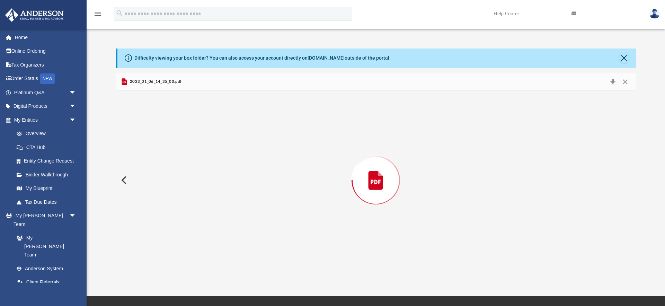  What do you see at coordinates (262, 58) in the screenshot?
I see `div: Difficulty viewing your box folder? You can also access your account directly on outside of the p...` at bounding box center [262, 58].